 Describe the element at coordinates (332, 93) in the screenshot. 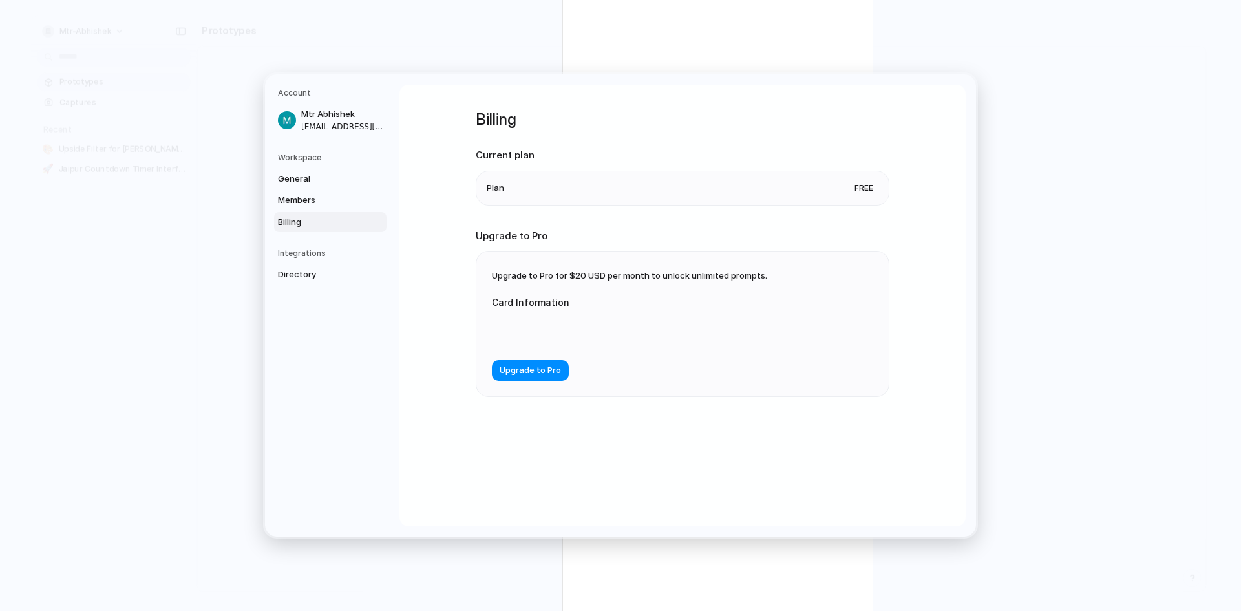

I see `h5: Account` at that location.